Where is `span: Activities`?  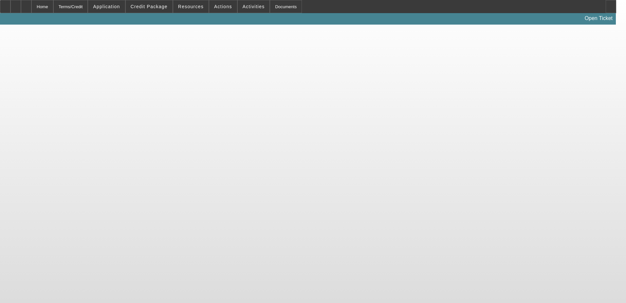
span: Activities is located at coordinates (254, 7).